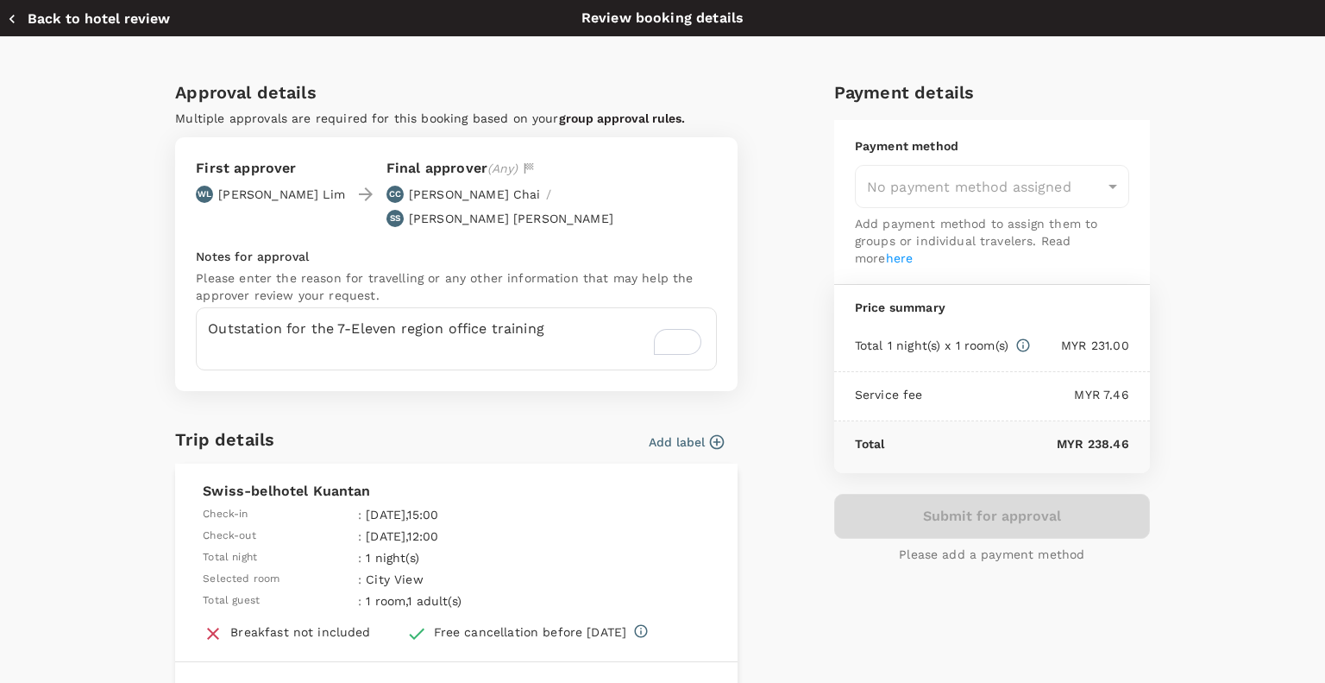 The image size is (1325, 683). What do you see at coordinates (270, 168) in the screenshot?
I see `p: First approver` at bounding box center [270, 168].